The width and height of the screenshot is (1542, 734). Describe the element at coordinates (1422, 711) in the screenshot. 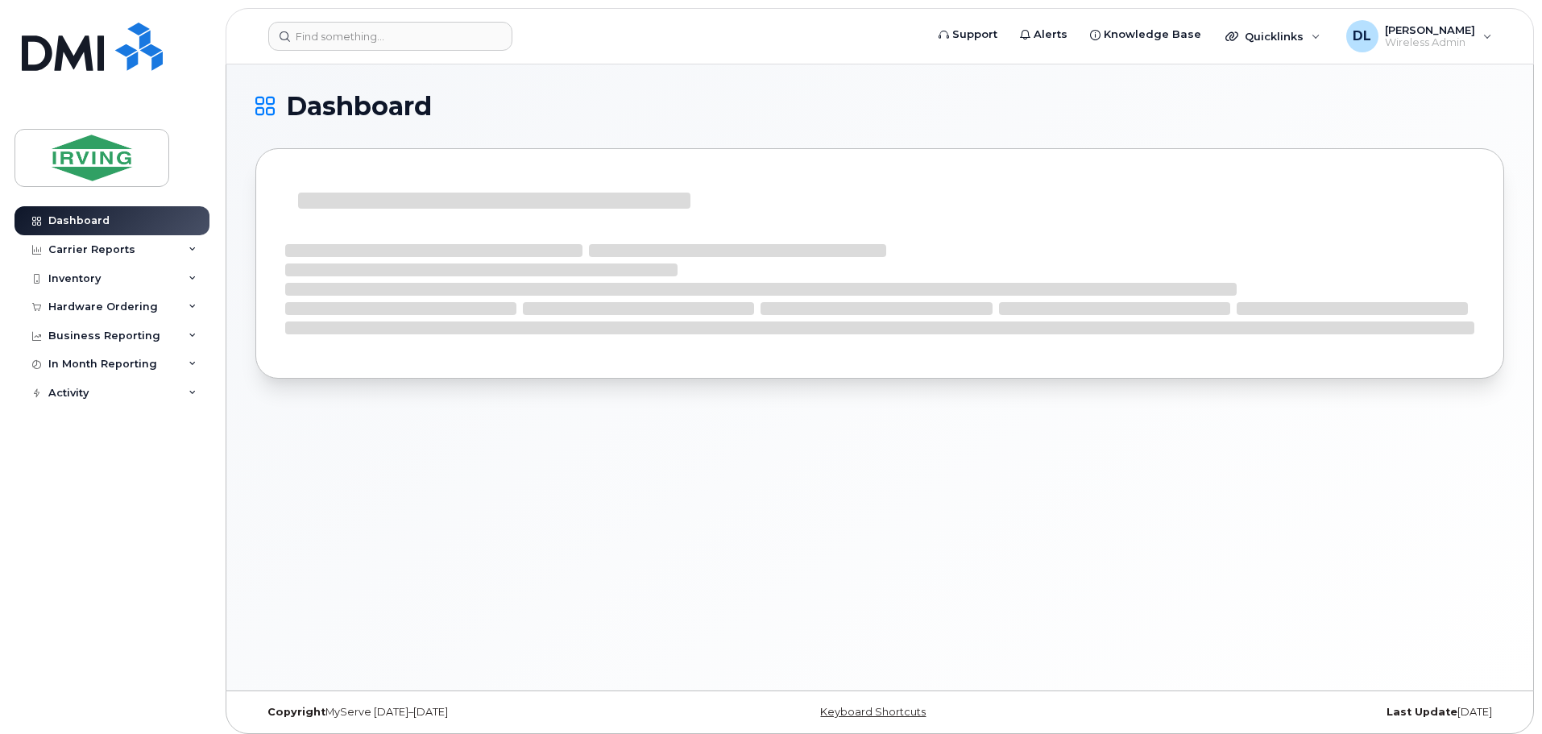

I see `strong: Last Update` at that location.